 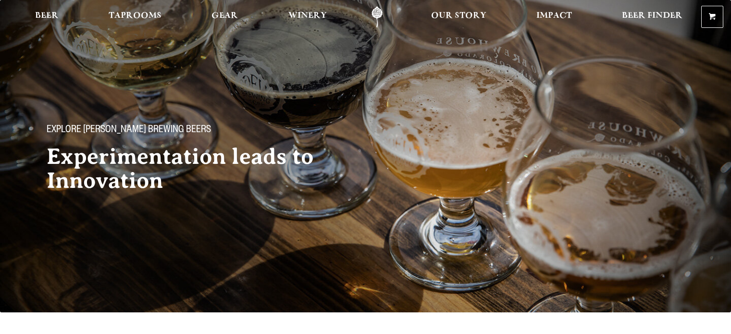 What do you see at coordinates (377, 17) in the screenshot?
I see `a: Odell Home` at bounding box center [377, 17].